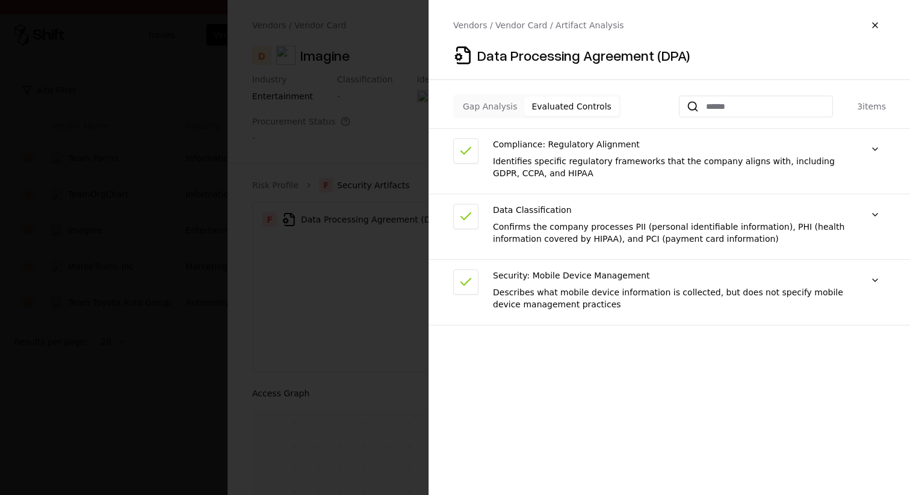  I want to click on div: Data Classification, so click(671, 210).